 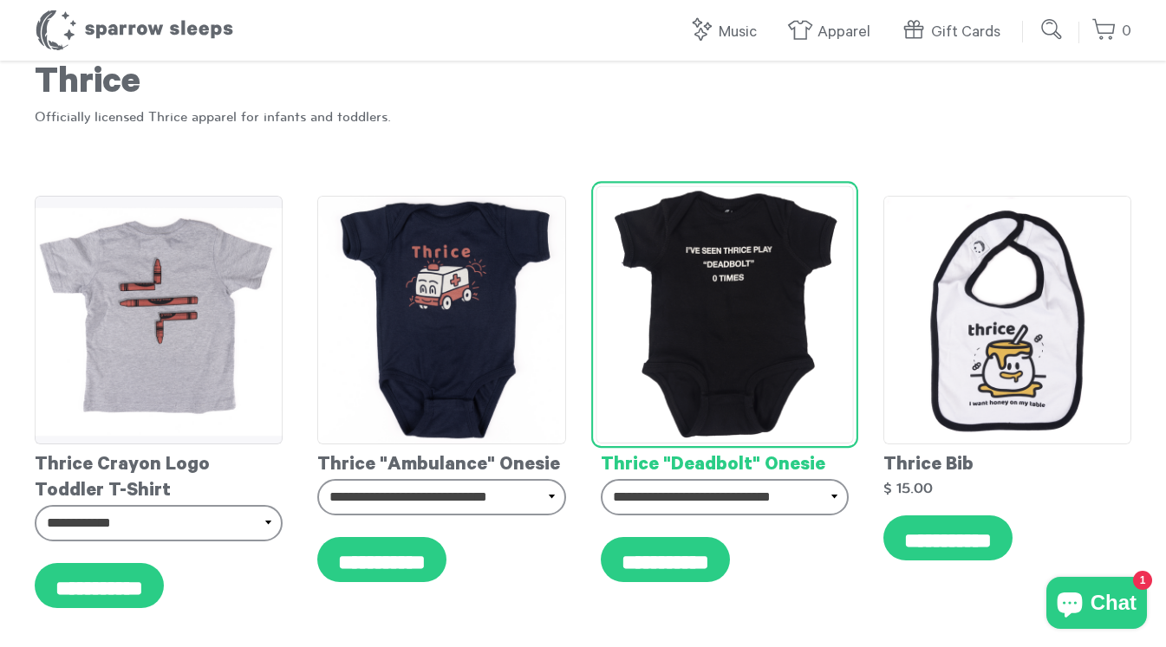 I want to click on inbox-online-store-chat: Shopify online store chat, so click(x=1096, y=605).